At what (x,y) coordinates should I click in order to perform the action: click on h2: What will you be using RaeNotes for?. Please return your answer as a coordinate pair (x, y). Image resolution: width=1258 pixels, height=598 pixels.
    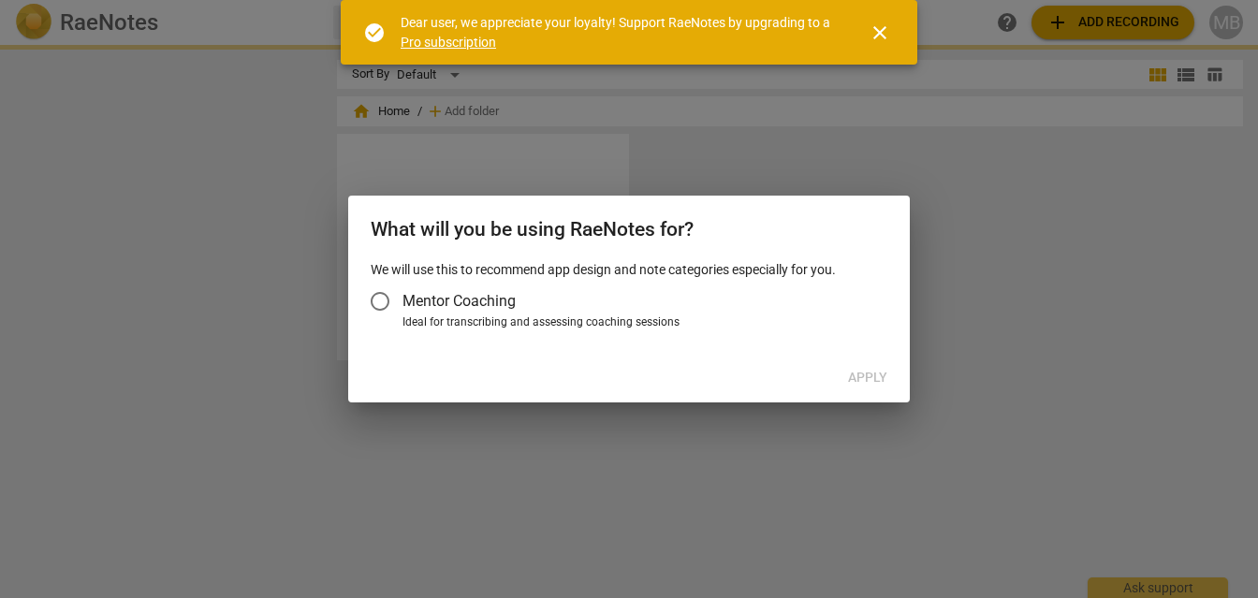
    Looking at the image, I should click on (629, 229).